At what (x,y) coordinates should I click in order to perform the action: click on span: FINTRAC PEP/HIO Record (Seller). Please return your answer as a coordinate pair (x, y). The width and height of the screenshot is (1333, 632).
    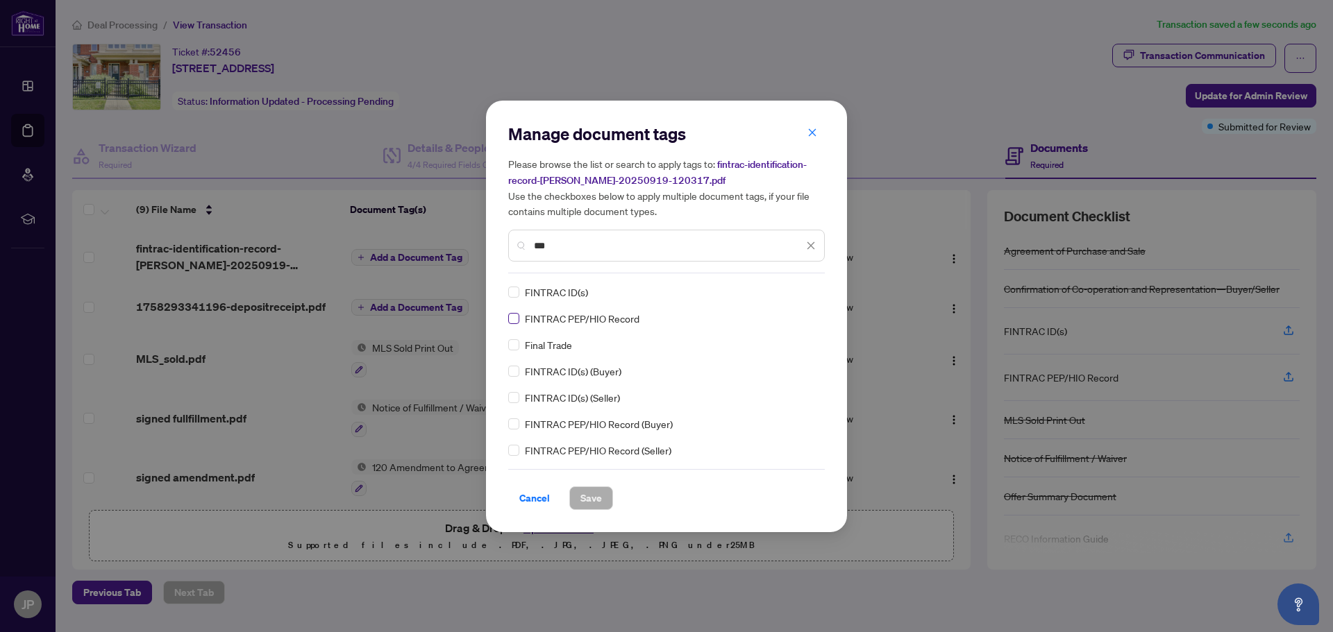
    Looking at the image, I should click on (598, 451).